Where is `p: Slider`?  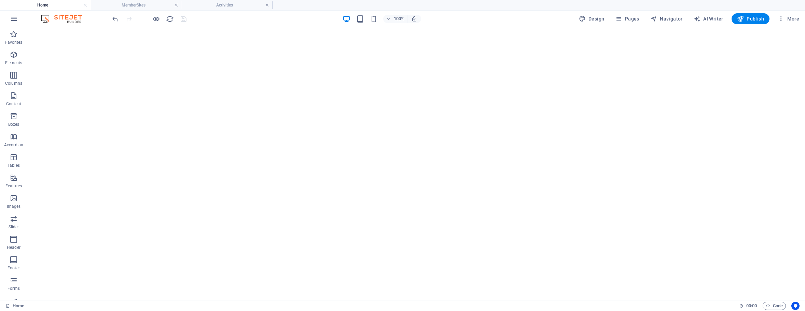 p: Slider is located at coordinates (14, 227).